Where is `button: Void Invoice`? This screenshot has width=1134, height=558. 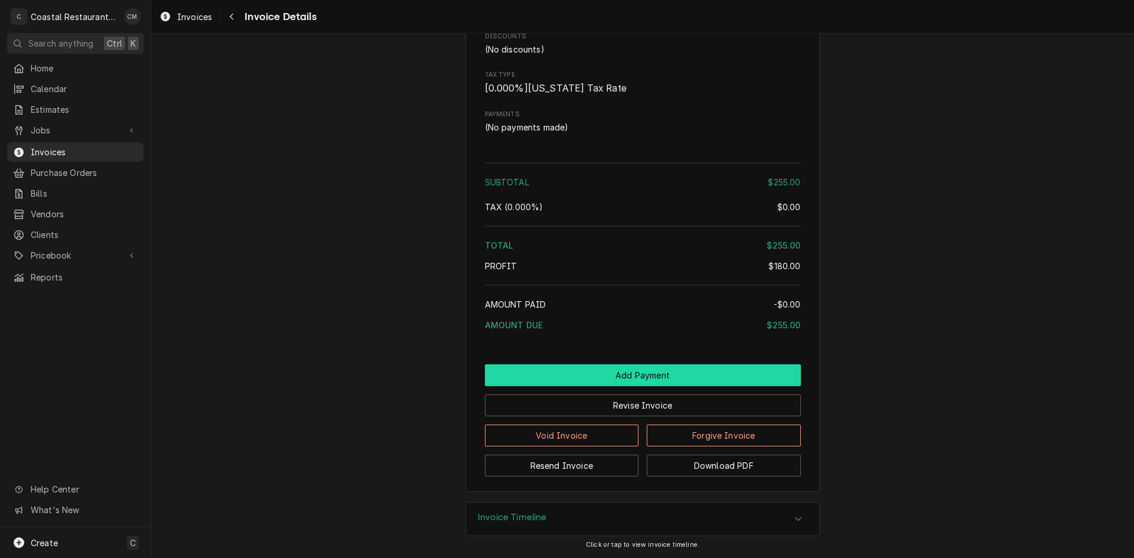 button: Void Invoice is located at coordinates (562, 435).